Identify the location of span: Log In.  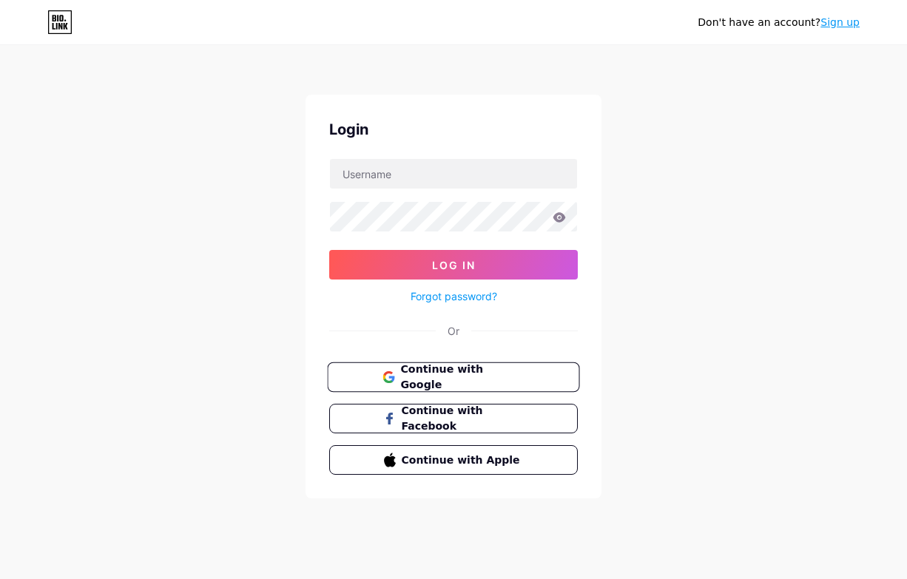
(453, 265).